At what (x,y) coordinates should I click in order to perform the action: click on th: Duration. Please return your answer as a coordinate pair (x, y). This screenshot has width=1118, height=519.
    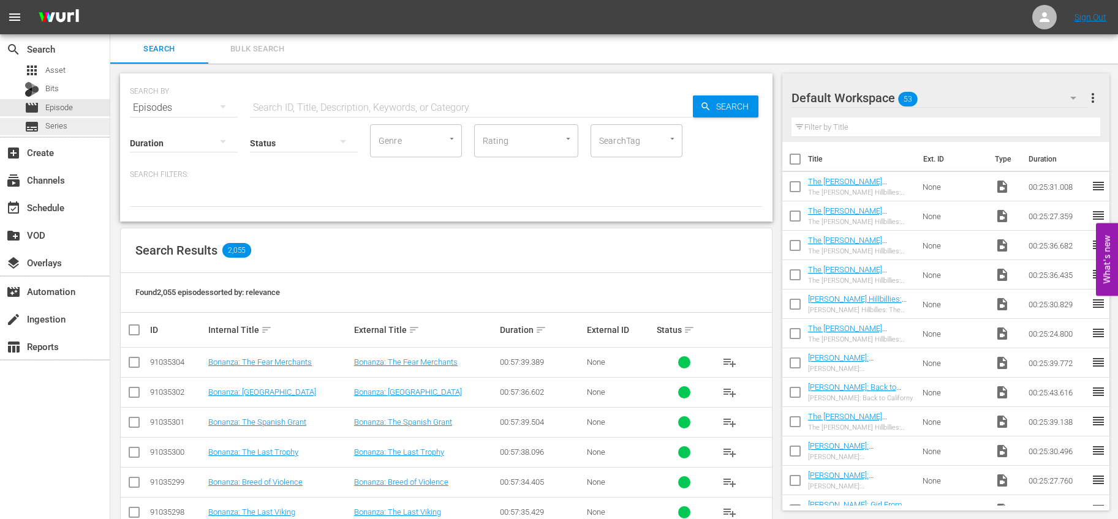
    Looking at the image, I should click on (1058, 159).